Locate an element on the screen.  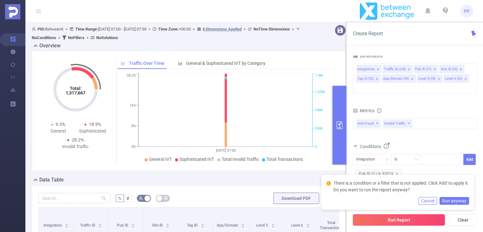
div: Pub ID (l1) is located at coordinates (423, 69).